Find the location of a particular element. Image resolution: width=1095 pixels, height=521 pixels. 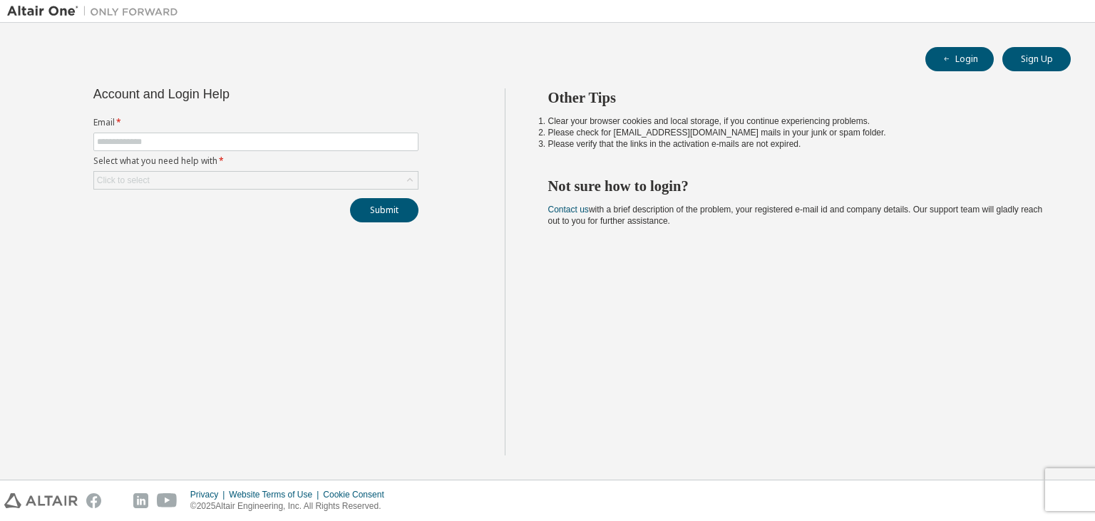

img: linkedin.svg is located at coordinates (140, 501).